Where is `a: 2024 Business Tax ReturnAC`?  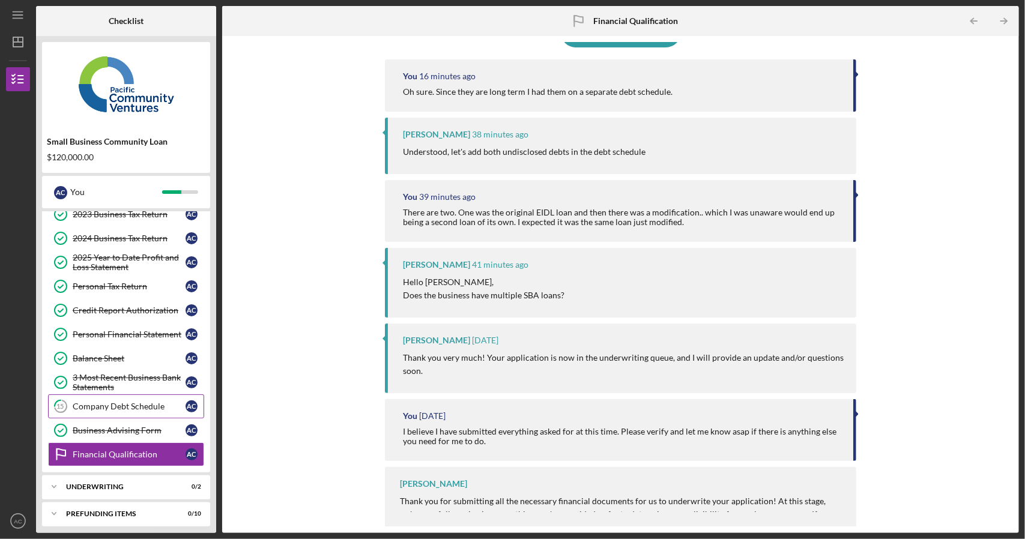 a: 2024 Business Tax ReturnAC is located at coordinates (126, 238).